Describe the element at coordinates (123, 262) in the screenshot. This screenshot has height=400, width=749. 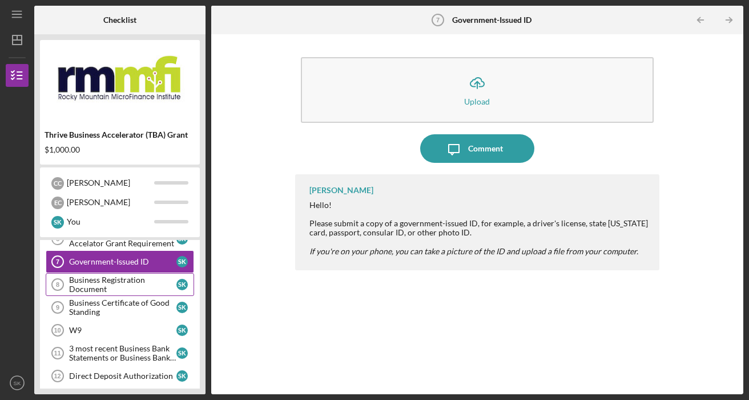
I see `div: Government-Issued ID` at that location.